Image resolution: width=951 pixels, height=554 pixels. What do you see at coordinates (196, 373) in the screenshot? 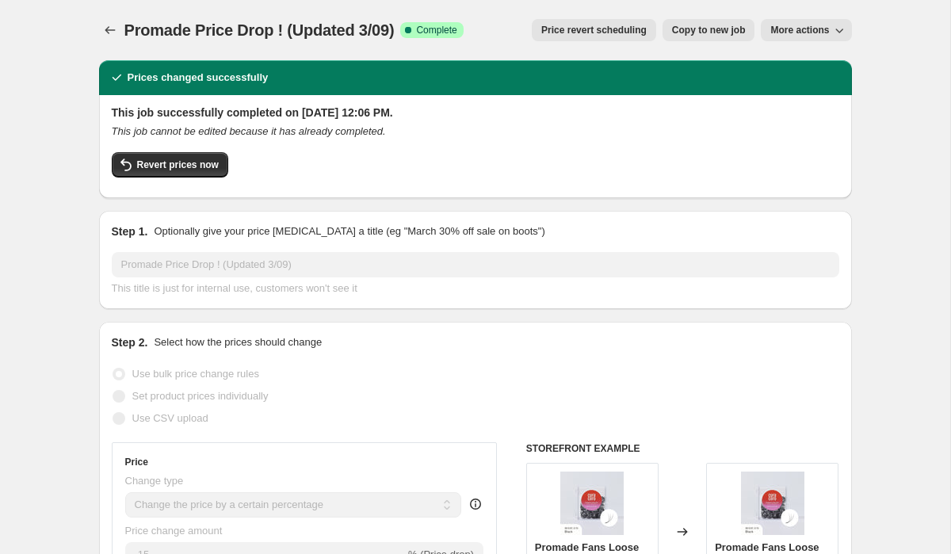
I see `span: Use bulk price change rules` at bounding box center [196, 373].